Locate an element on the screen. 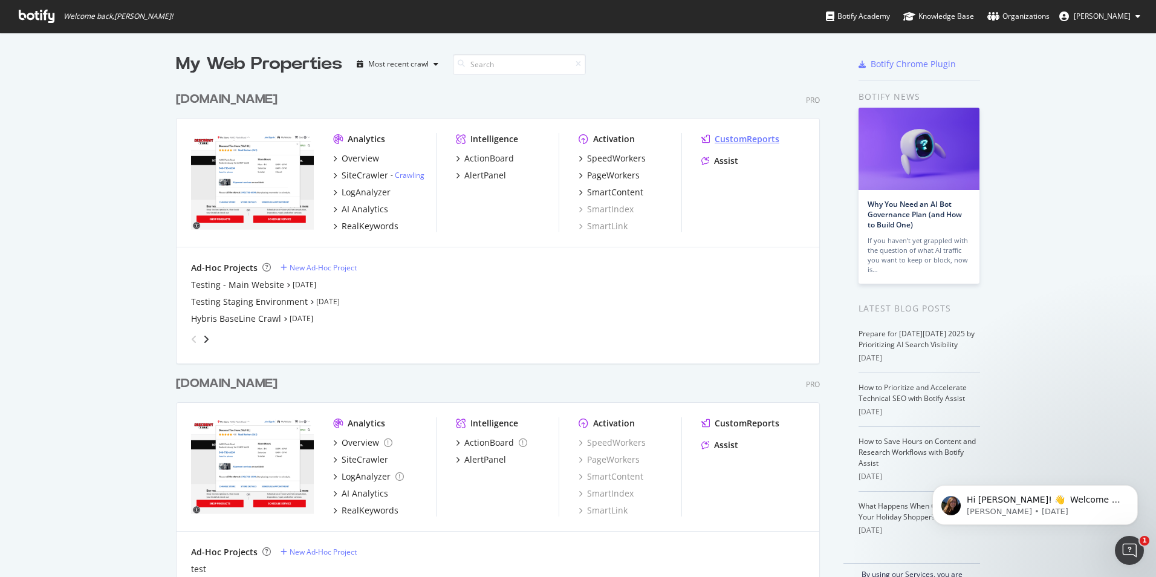 This screenshot has width=1156, height=577. a: SiteCrawler is located at coordinates (360, 460).